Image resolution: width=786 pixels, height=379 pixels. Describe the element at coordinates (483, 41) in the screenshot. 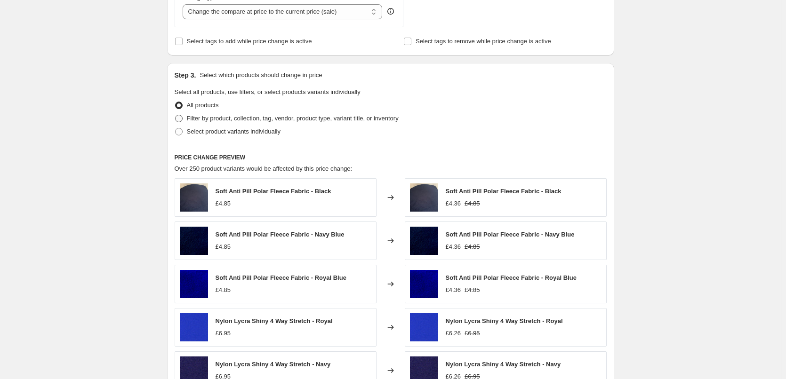

I see `span: Select tags to remove while price change is active` at that location.